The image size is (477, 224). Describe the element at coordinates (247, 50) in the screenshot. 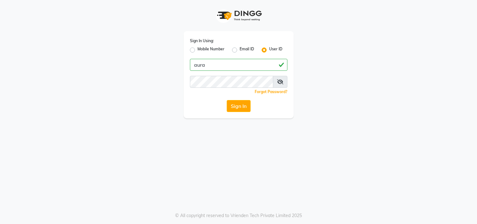

I see `label: Email ID` at that location.